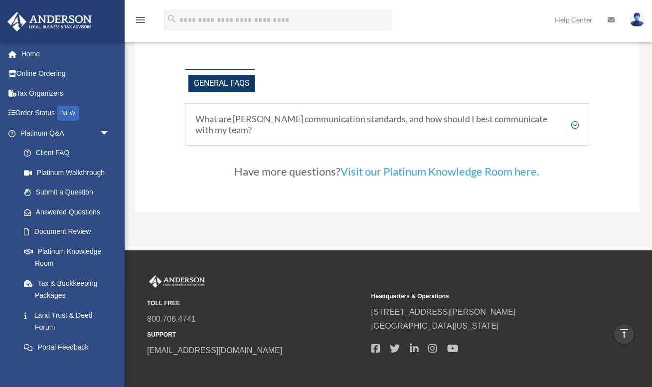  Describe the element at coordinates (68, 113) in the screenshot. I see `div: NEW` at that location.